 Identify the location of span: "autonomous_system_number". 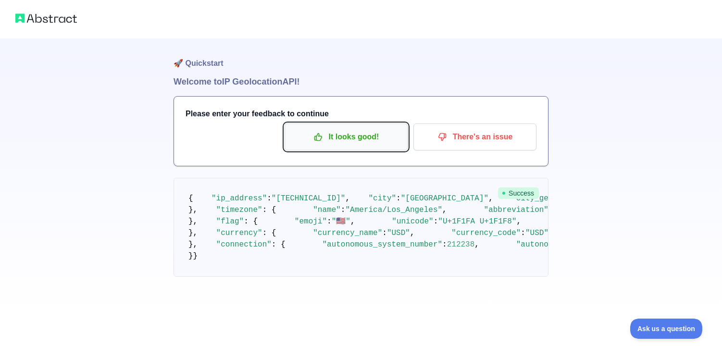
(382, 245).